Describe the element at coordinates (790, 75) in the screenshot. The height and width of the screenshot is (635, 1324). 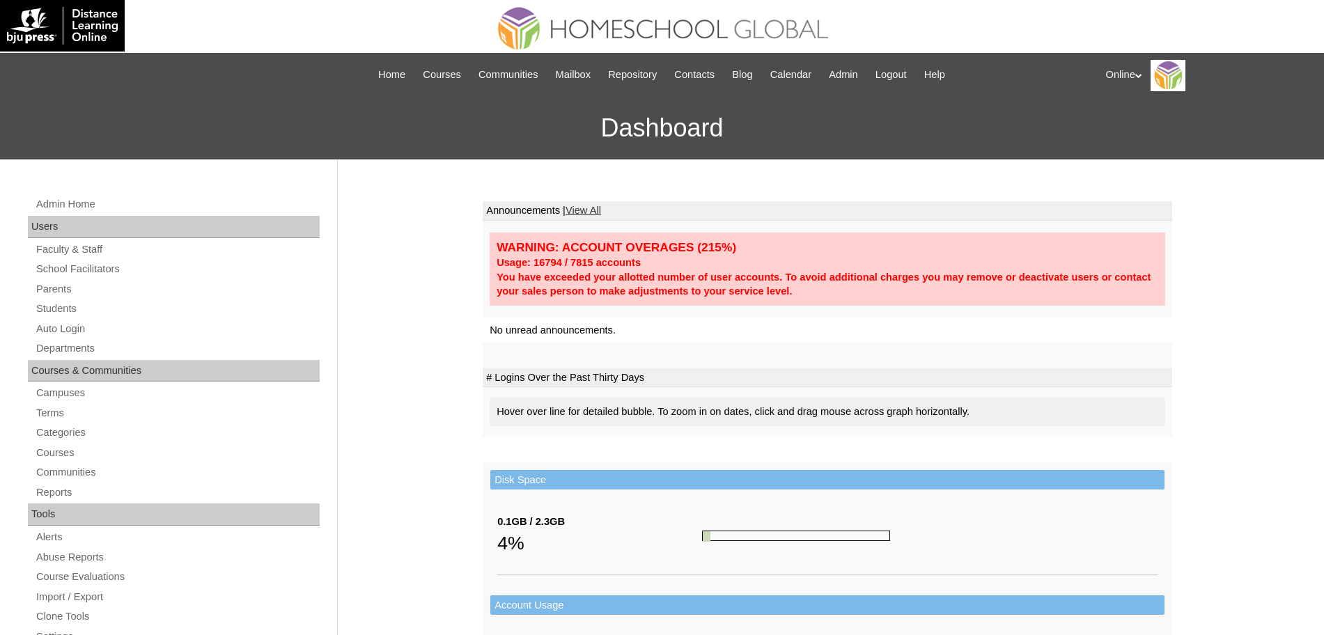
I see `span: Calendar` at that location.